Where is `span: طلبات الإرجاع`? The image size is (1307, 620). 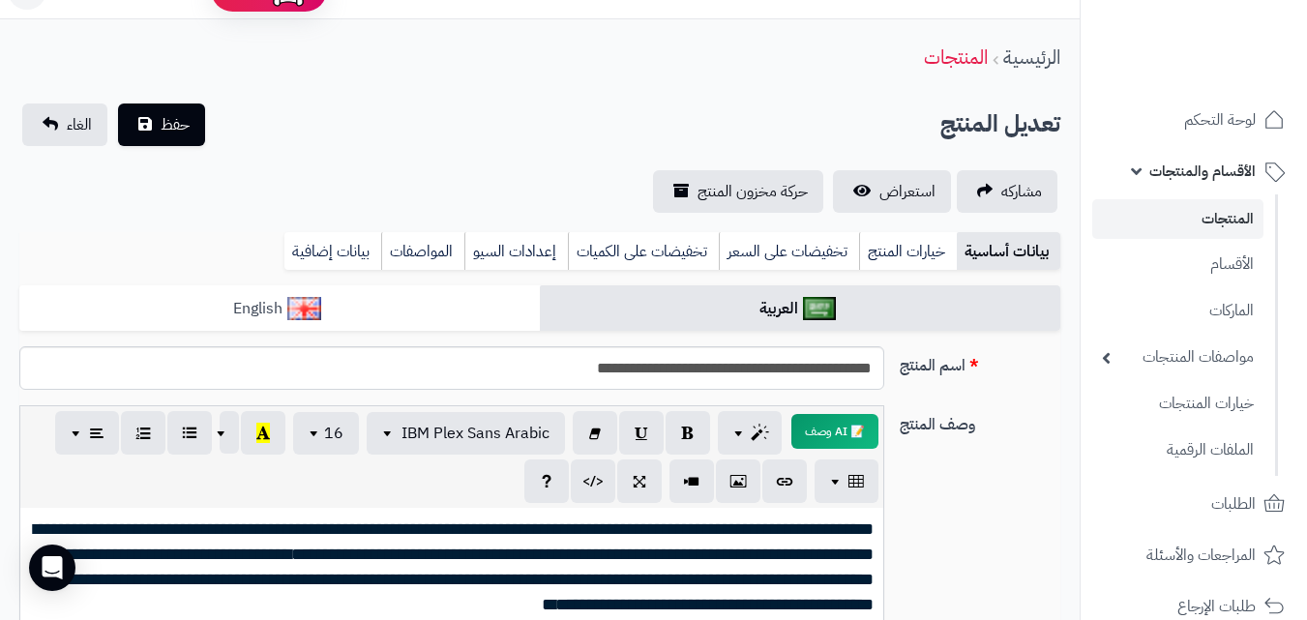
span: طلبات الإرجاع is located at coordinates (1216, 607).